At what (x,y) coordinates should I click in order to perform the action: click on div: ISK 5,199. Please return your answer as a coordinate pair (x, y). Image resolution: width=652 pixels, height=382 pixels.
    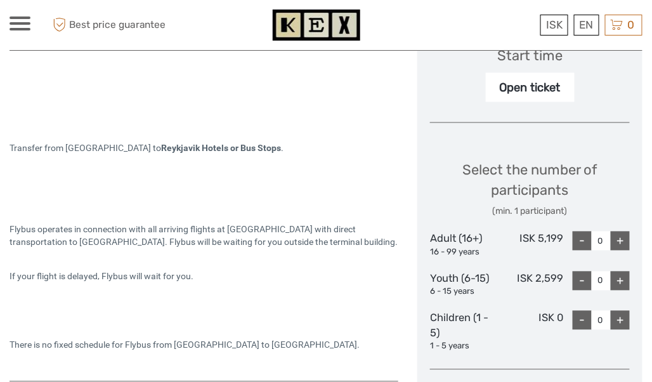
    Looking at the image, I should click on (530, 245).